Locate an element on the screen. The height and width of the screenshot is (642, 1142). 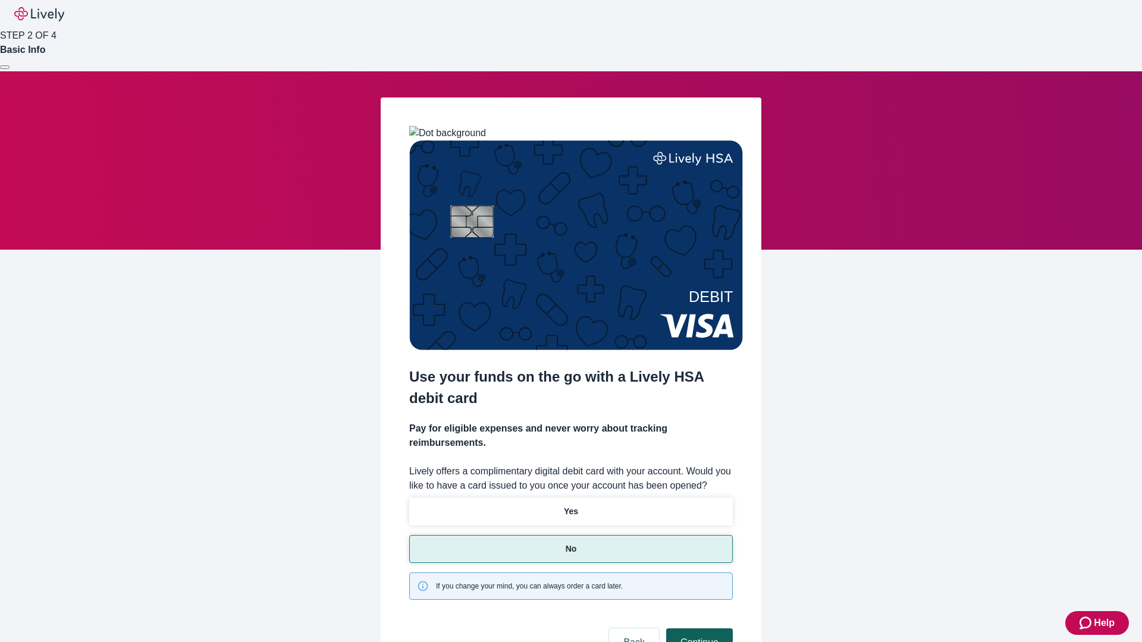
img: Dot background is located at coordinates (447, 133).